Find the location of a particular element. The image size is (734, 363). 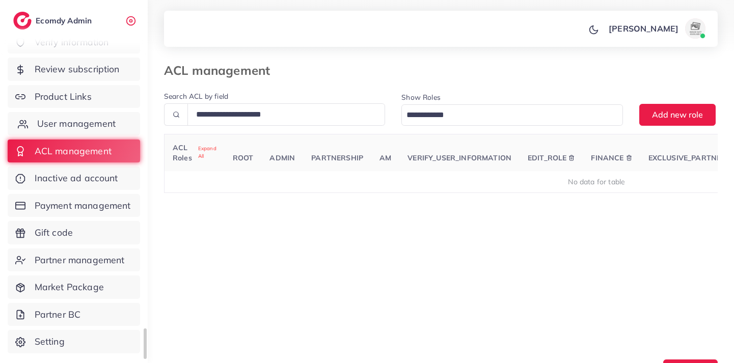

a: logoEcomdy Admin is located at coordinates (53, 20).